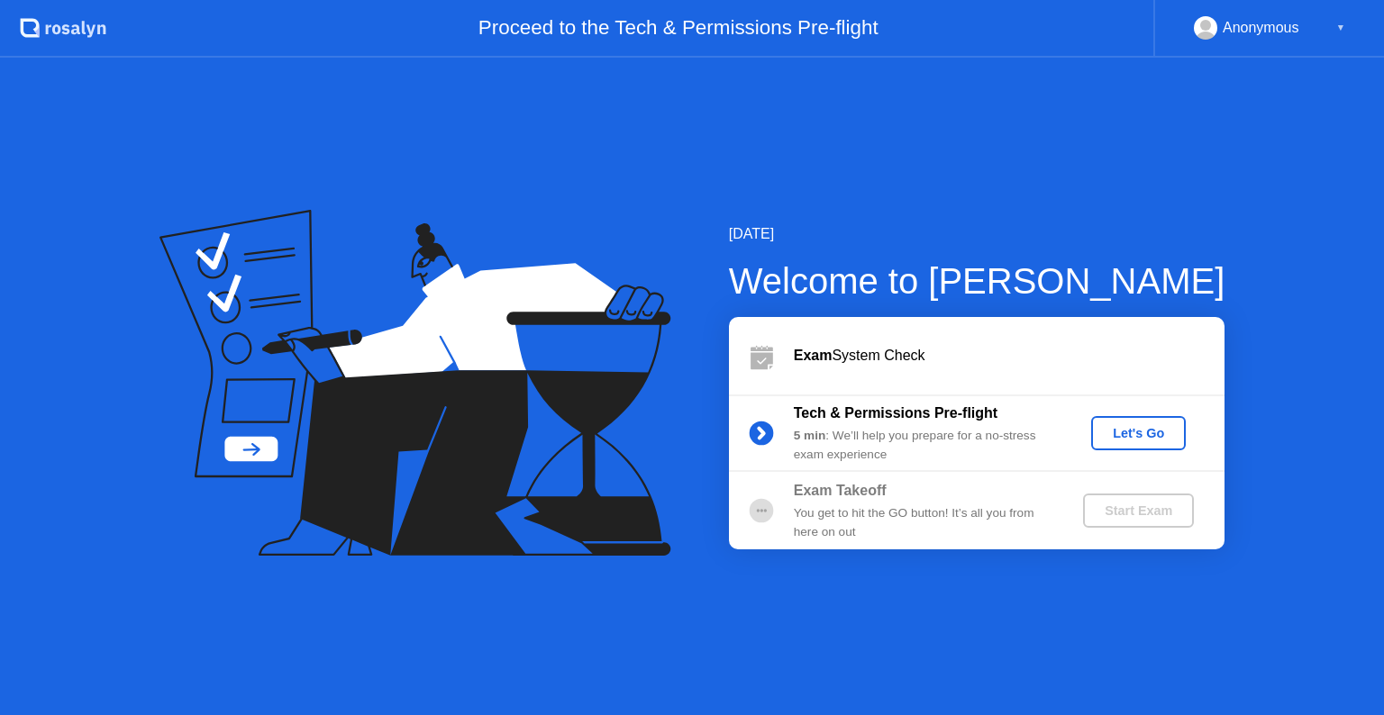 The width and height of the screenshot is (1384, 715). Describe the element at coordinates (1138, 511) in the screenshot. I see `button: Start Exam` at that location.